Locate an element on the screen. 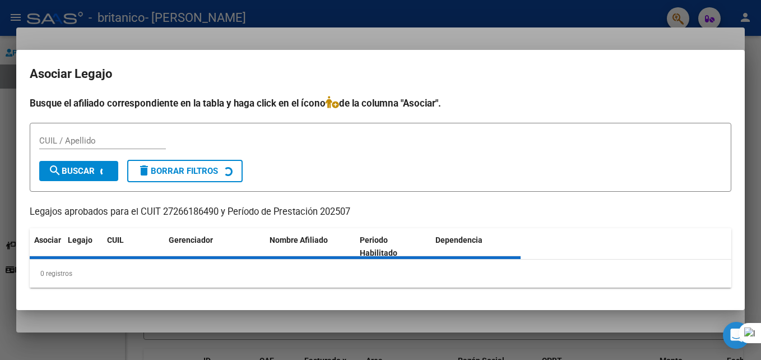  datatable-header-cell: Asociar is located at coordinates (47, 247).